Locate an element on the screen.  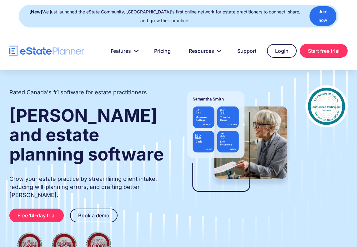
a: Book a demo is located at coordinates (94, 216).